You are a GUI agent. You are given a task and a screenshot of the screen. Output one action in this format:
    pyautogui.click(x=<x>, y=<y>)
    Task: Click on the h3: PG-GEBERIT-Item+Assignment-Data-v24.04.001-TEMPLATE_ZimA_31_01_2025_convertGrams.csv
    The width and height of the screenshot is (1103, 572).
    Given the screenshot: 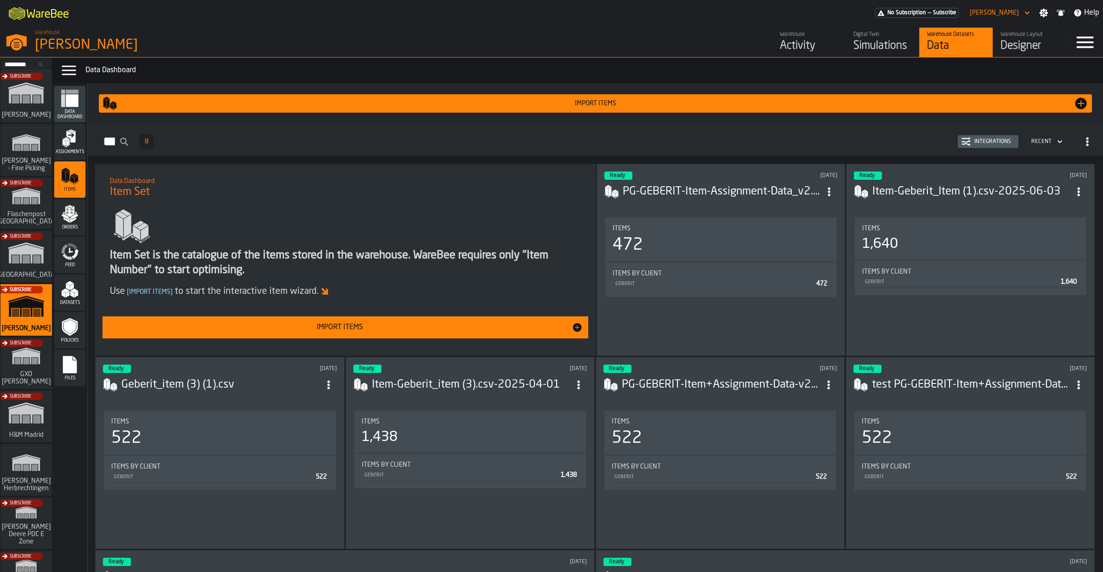 What is the action you would take?
    pyautogui.click(x=721, y=385)
    